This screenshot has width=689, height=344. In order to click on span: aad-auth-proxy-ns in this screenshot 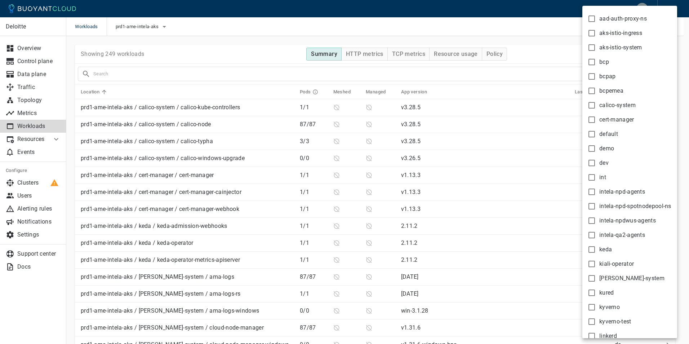, I will do `click(623, 19)`.